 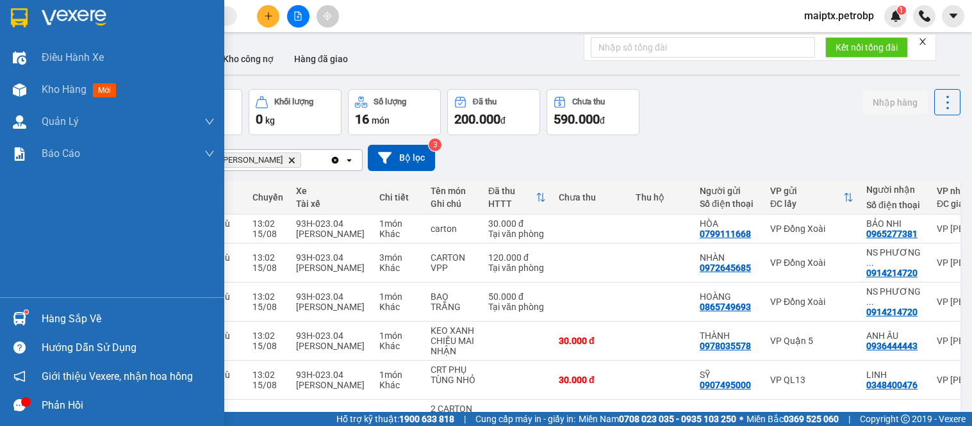 What do you see at coordinates (298, 16) in the screenshot?
I see `button: file-add` at bounding box center [298, 16].